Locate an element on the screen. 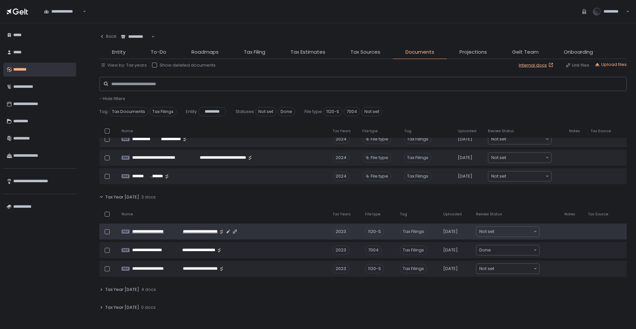  span: Onboarding is located at coordinates (578, 52).